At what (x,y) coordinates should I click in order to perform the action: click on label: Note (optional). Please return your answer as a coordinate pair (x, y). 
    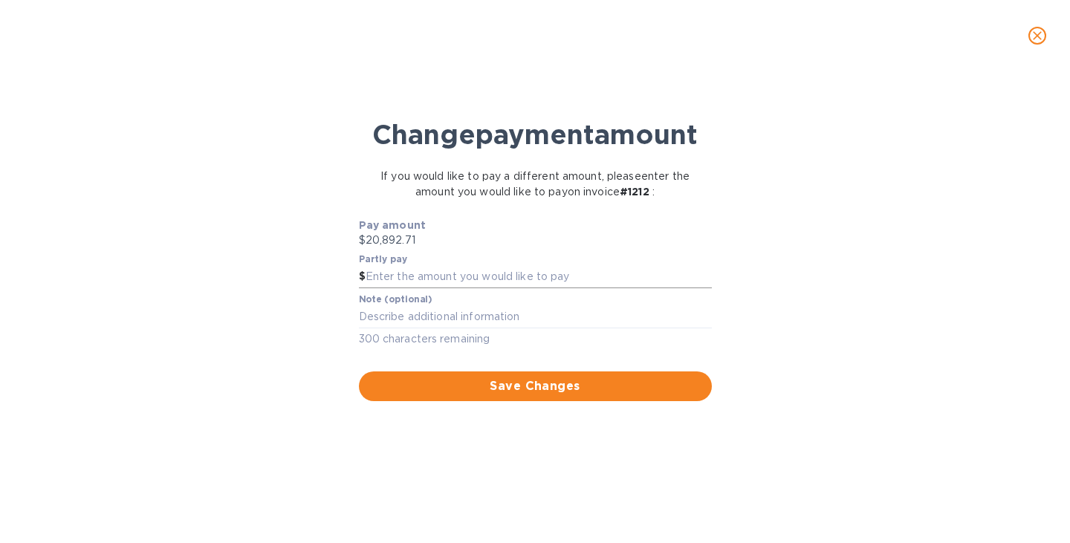
    Looking at the image, I should click on (395, 299).